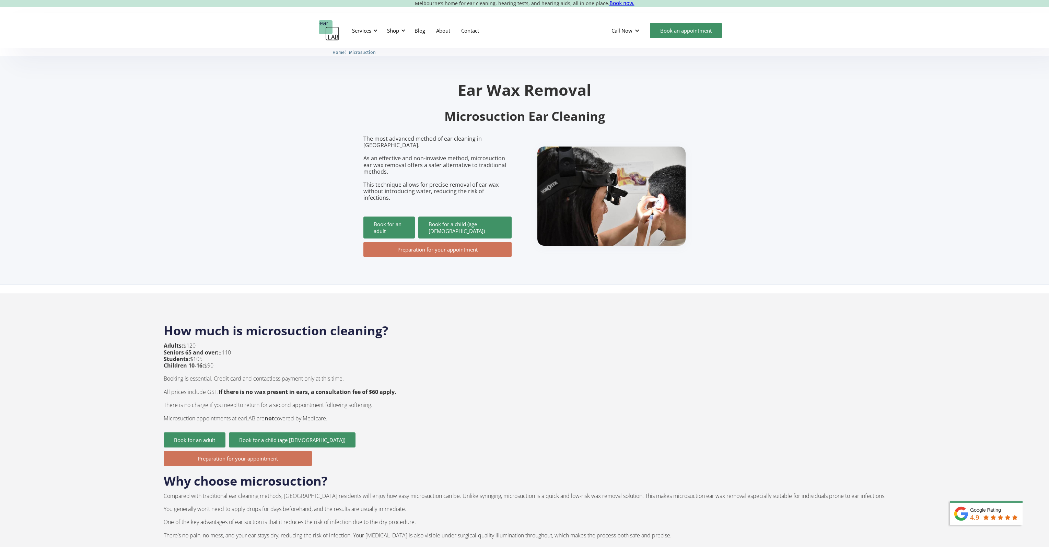 Image resolution: width=1049 pixels, height=547 pixels. Describe the element at coordinates (362, 52) in the screenshot. I see `a: Microsuction` at that location.